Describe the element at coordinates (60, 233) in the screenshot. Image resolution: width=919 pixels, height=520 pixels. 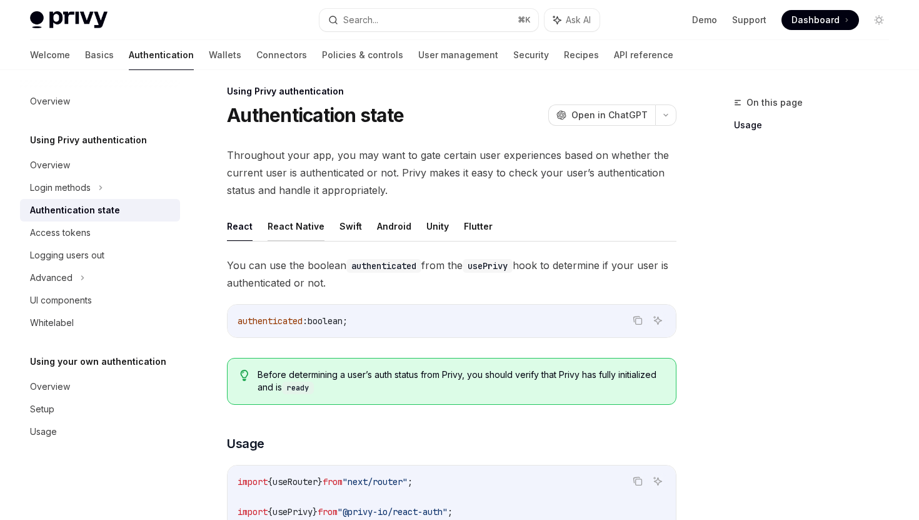
I see `div: Access tokens` at that location.